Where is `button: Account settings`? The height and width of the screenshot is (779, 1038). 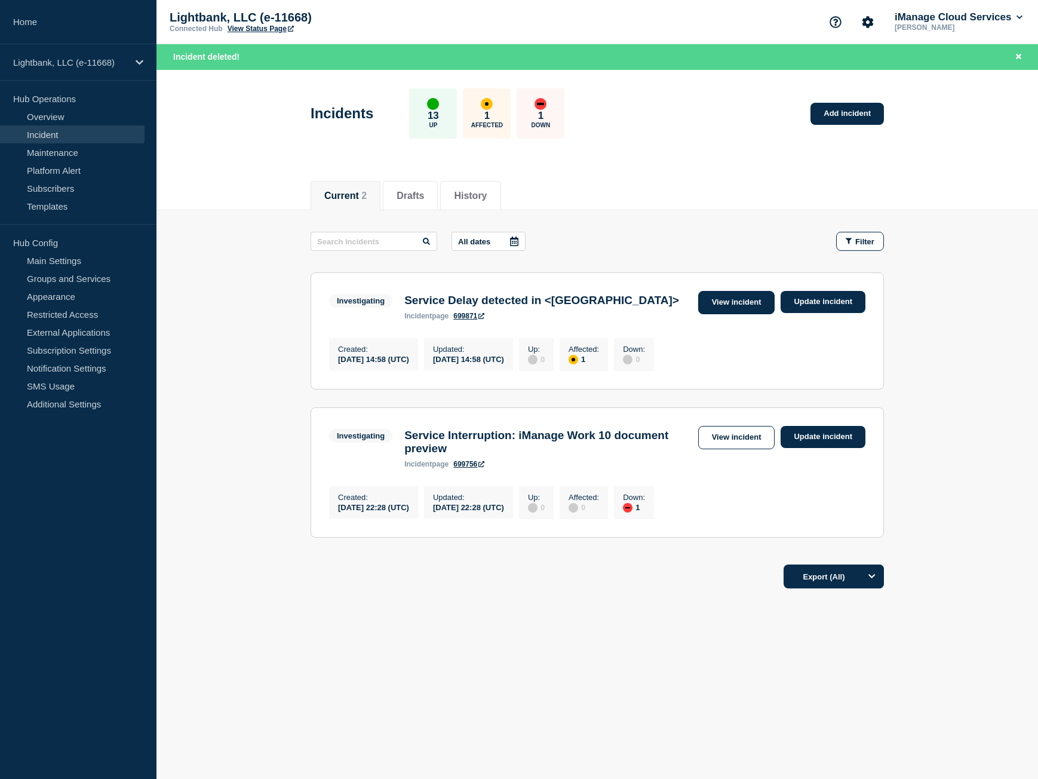
button: Account settings is located at coordinates (868, 22).